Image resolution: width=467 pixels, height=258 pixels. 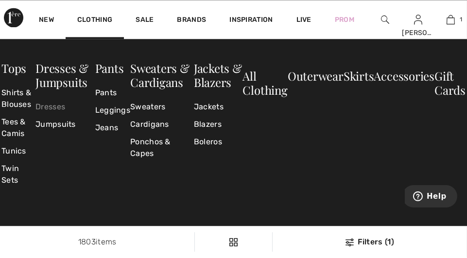 I want to click on a: Sweaters, so click(x=162, y=107).